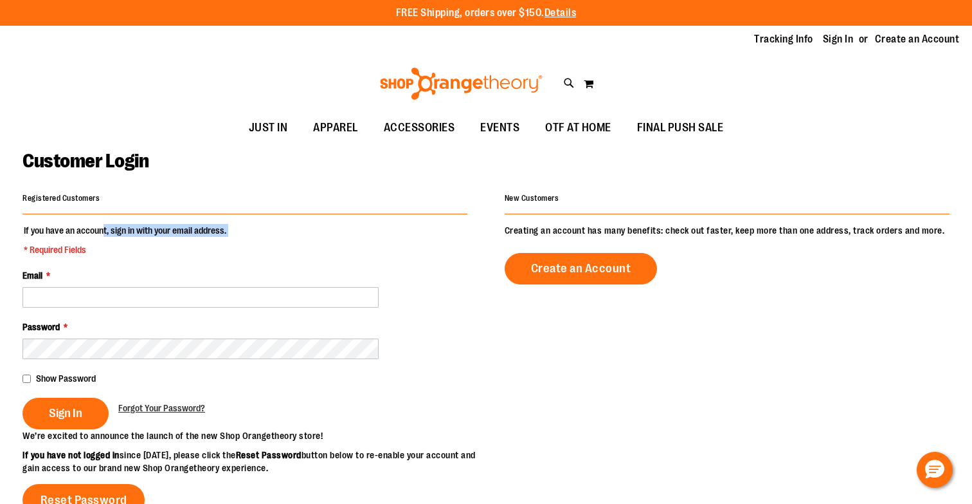  What do you see at coordinates (41, 327) in the screenshot?
I see `span: Password` at bounding box center [41, 327].